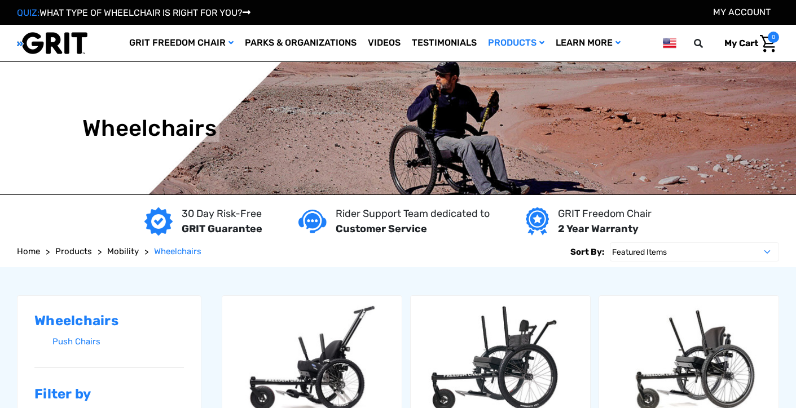  I want to click on a: Testimonials, so click(444, 43).